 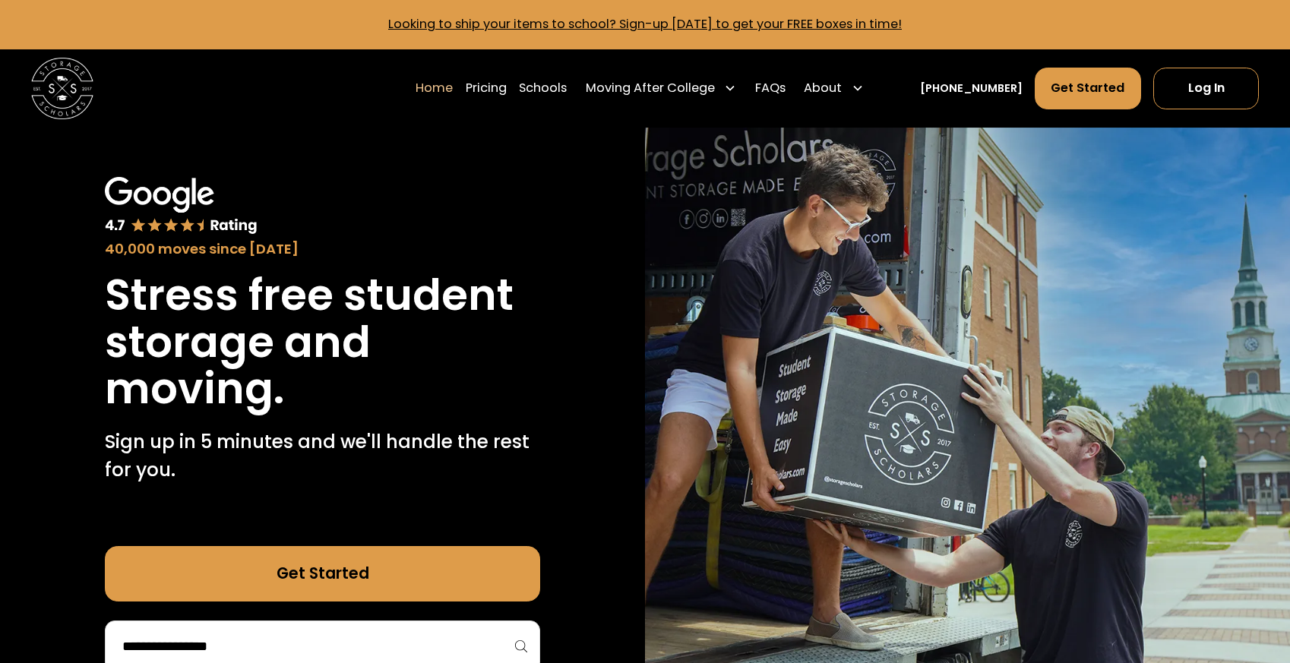 What do you see at coordinates (62, 89) in the screenshot?
I see `img: Storage Scholars main logo` at bounding box center [62, 89].